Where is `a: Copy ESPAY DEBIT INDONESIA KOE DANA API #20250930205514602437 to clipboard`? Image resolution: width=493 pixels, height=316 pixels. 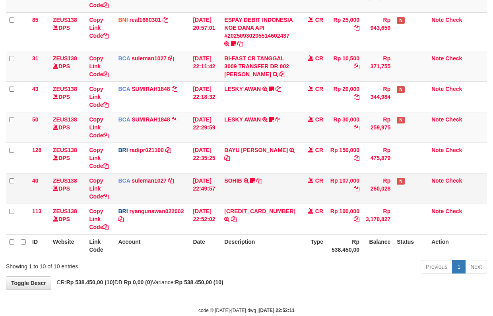 a: Copy ESPAY DEBIT INDONESIA KOE DANA API #20250930205514602437 to clipboard is located at coordinates (240, 44).